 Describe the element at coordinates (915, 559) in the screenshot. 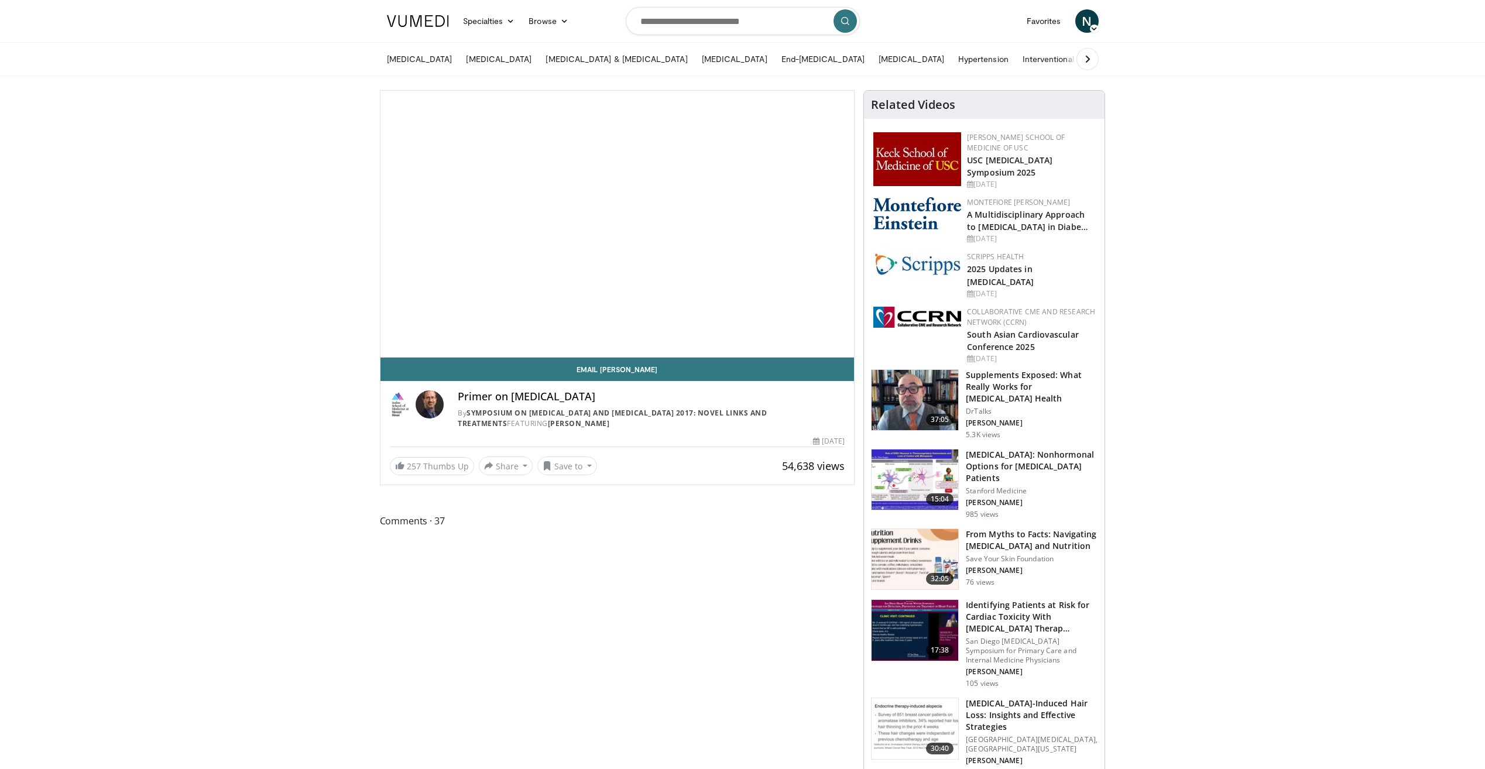

I see `img: 58a2a3c2-c8bc-4e9e-a098-afea5389aa65.150x105_q85_crop-smart_upscale.jpg` at that location.